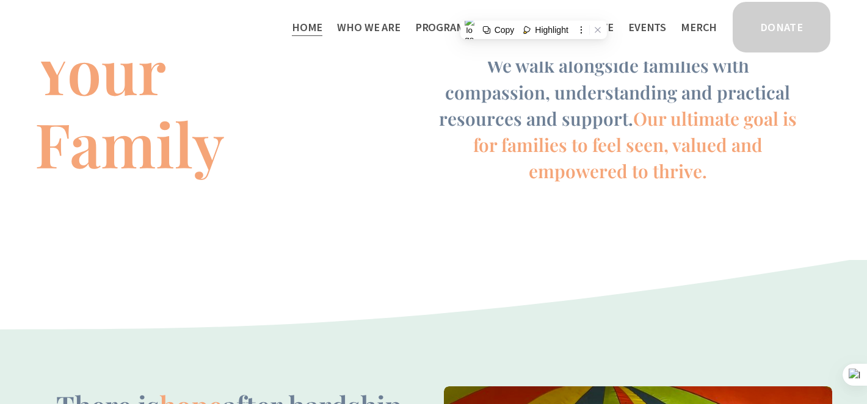  What do you see at coordinates (617, 91) in the screenshot?
I see `span: We walk alongside families with compassion, understanding and practical resources and support.` at bounding box center [617, 91].